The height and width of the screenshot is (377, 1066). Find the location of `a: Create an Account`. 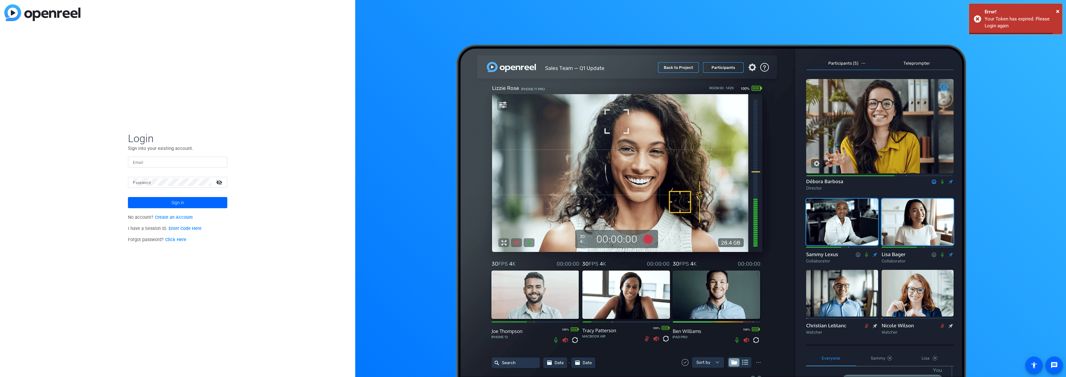

a: Create an Account is located at coordinates (174, 217).